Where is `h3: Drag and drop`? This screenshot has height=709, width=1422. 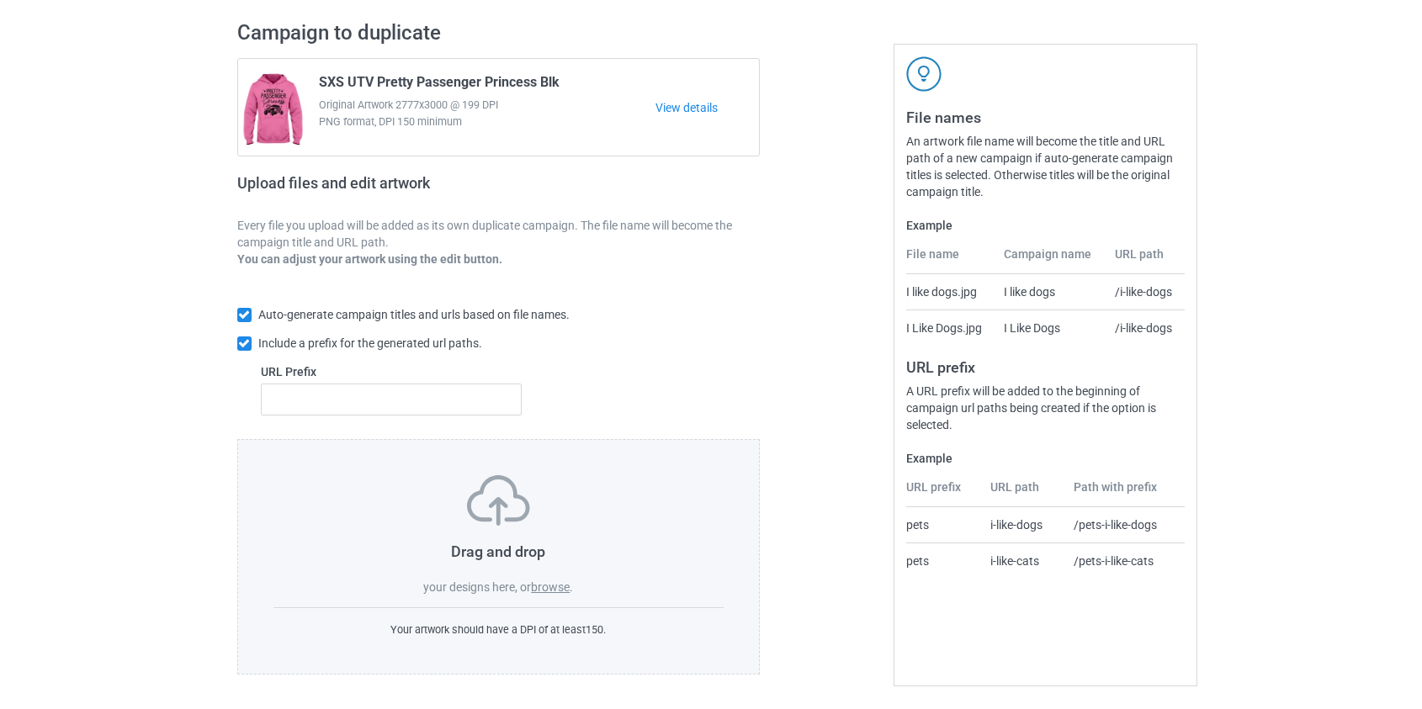
h3: Drag and drop is located at coordinates (499, 551).